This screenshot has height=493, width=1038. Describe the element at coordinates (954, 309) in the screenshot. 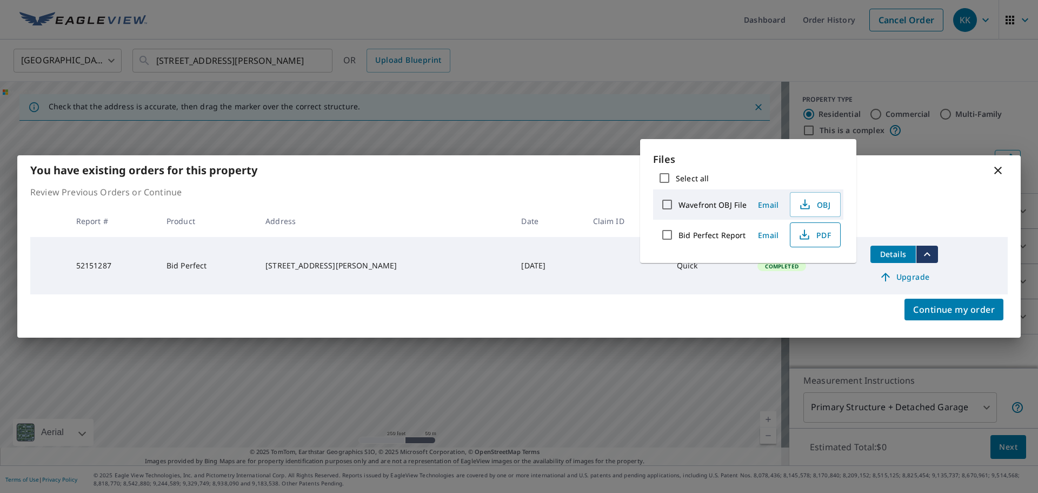

I see `button: Continue my order` at that location.